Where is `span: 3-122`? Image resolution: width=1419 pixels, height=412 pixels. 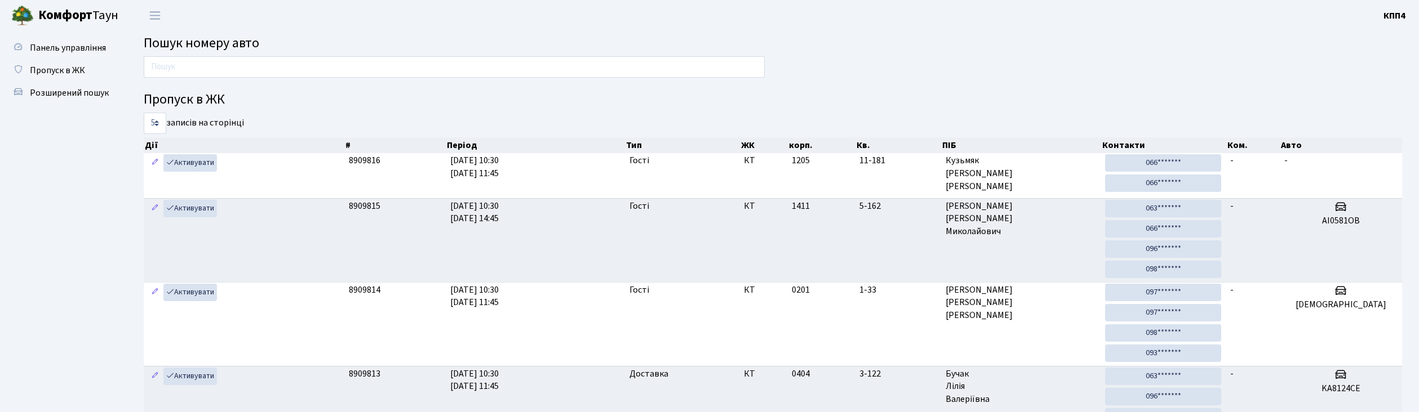 span: 3-122 is located at coordinates (897, 374).